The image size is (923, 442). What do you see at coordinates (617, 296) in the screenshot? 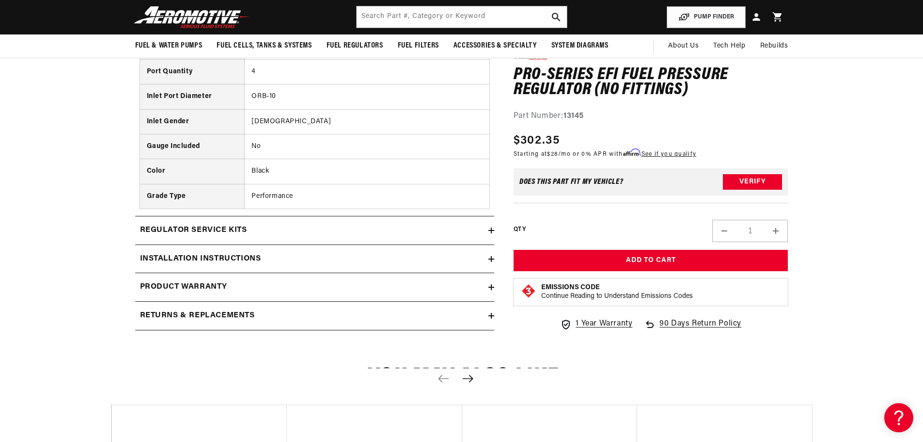
I see `p: Continue Reading to Understand Emissions Codes` at bounding box center [617, 296].